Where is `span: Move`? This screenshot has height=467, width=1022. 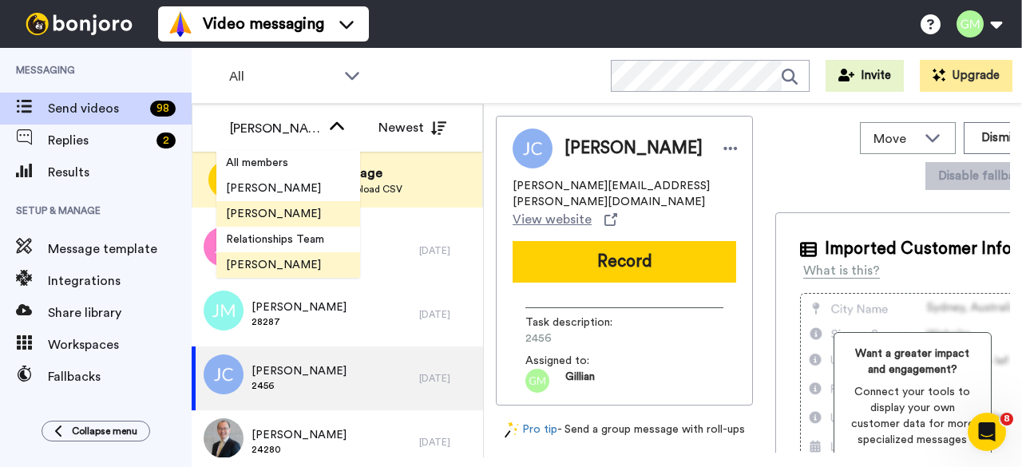
span: Move is located at coordinates (895, 139).